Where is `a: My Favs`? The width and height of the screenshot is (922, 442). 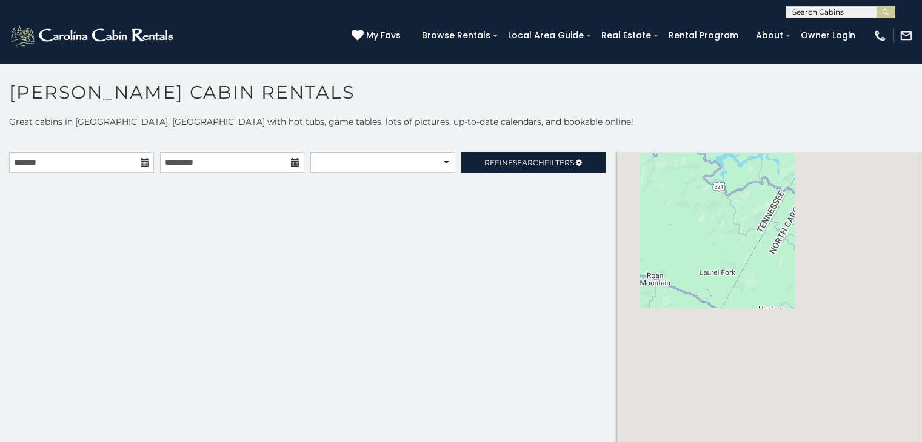 a: My Favs is located at coordinates (378, 36).